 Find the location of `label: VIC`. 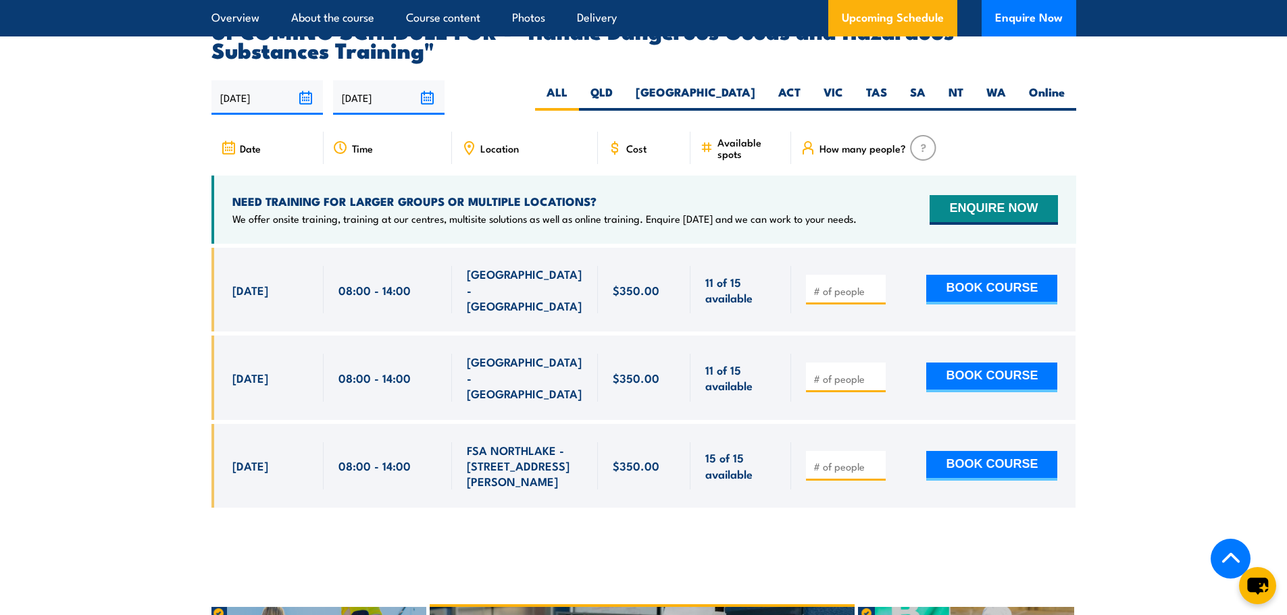

label: VIC is located at coordinates (833, 97).